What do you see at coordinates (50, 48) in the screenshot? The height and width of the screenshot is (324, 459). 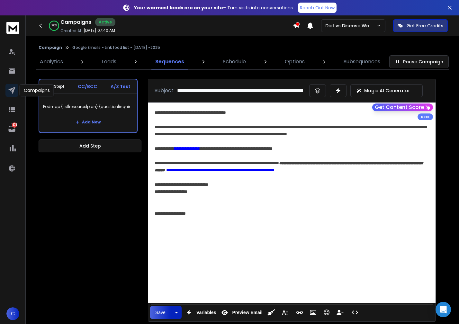 I see `button: Campaign` at bounding box center [50, 48].